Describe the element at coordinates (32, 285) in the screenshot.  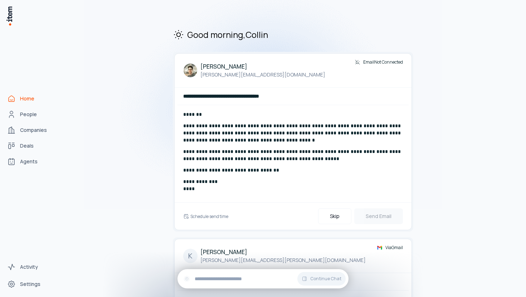
I see `a: Settings` at that location.